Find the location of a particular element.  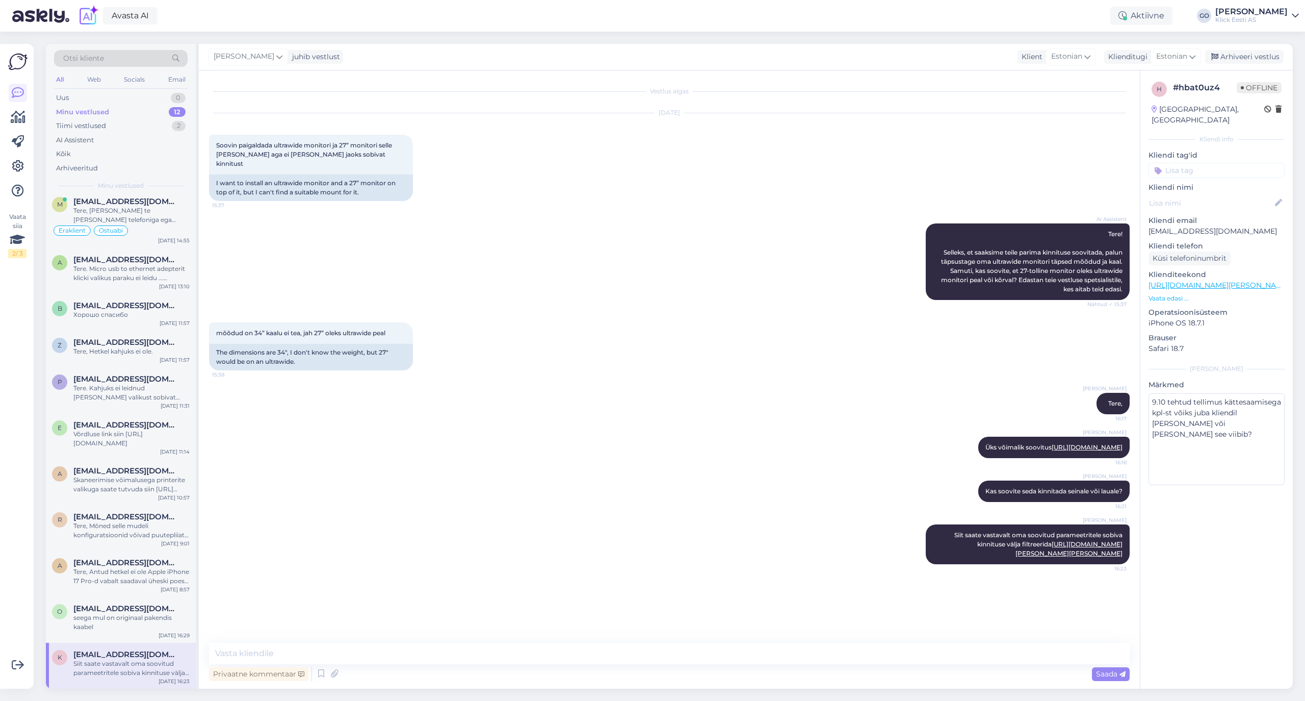

span: 16:17 is located at coordinates (1107, 418).